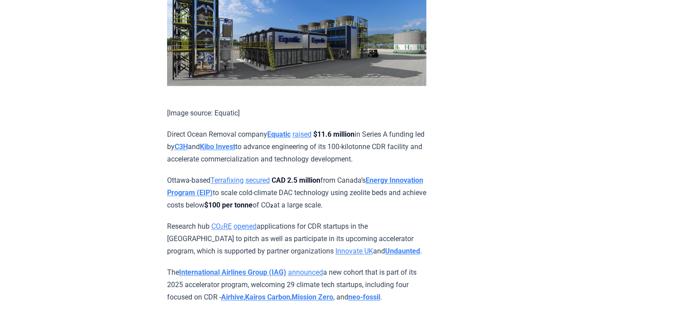  Describe the element at coordinates (233, 272) in the screenshot. I see `a: International Airlines Group (IAG)` at that location.